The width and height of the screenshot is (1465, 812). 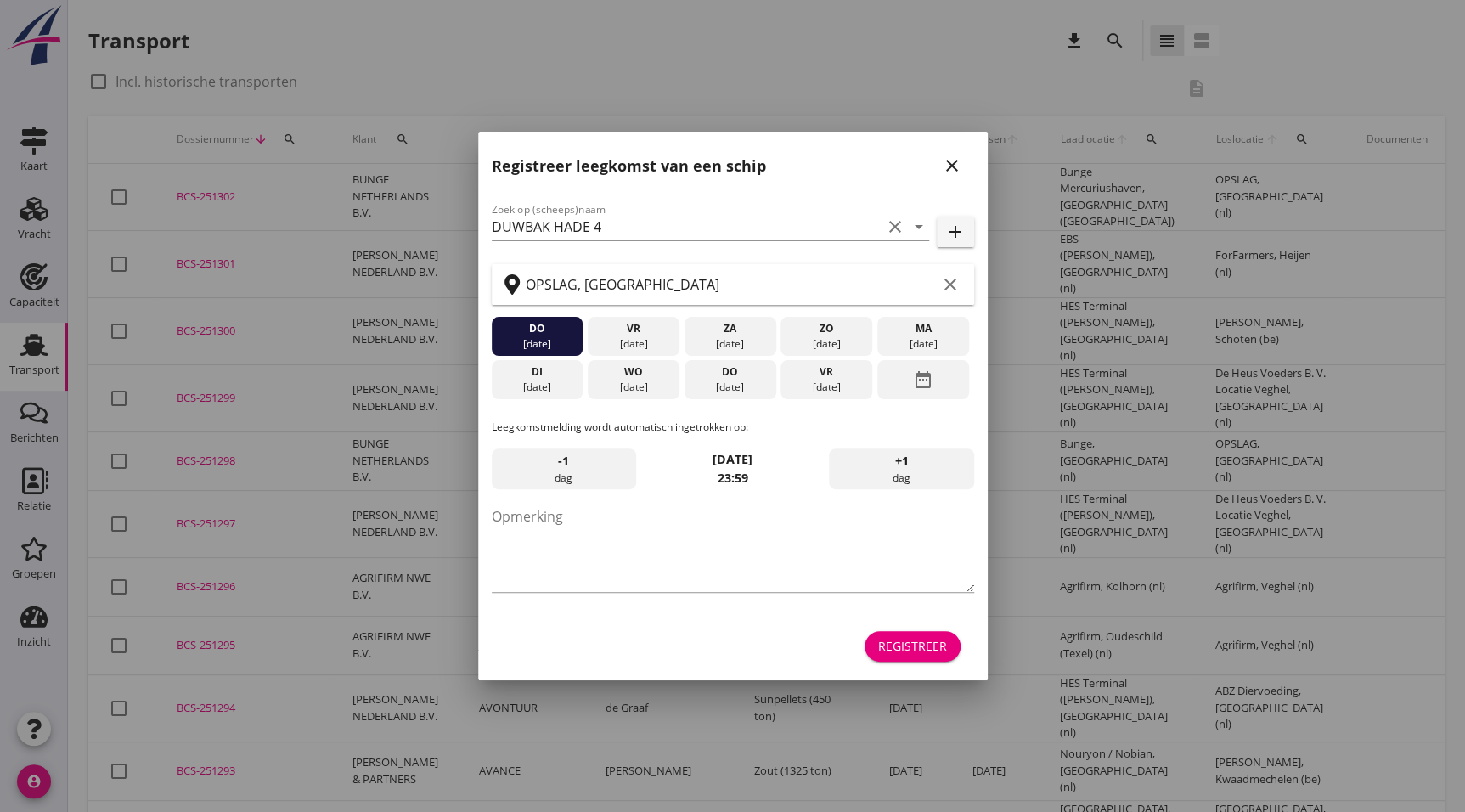 What do you see at coordinates (730, 328) in the screenshot?
I see `div: za` at bounding box center [730, 328].